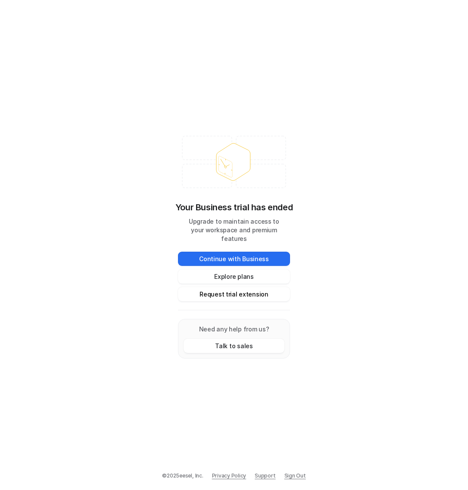 The image size is (468, 490). I want to click on p: Need any help from us?, so click(234, 329).